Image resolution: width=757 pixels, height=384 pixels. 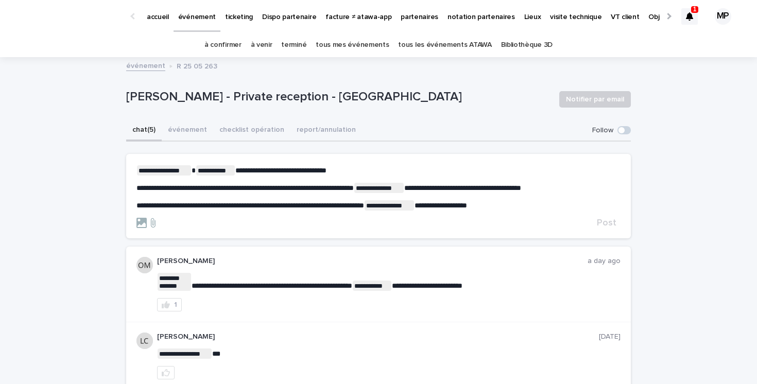 I want to click on button: report/annulation, so click(x=326, y=131).